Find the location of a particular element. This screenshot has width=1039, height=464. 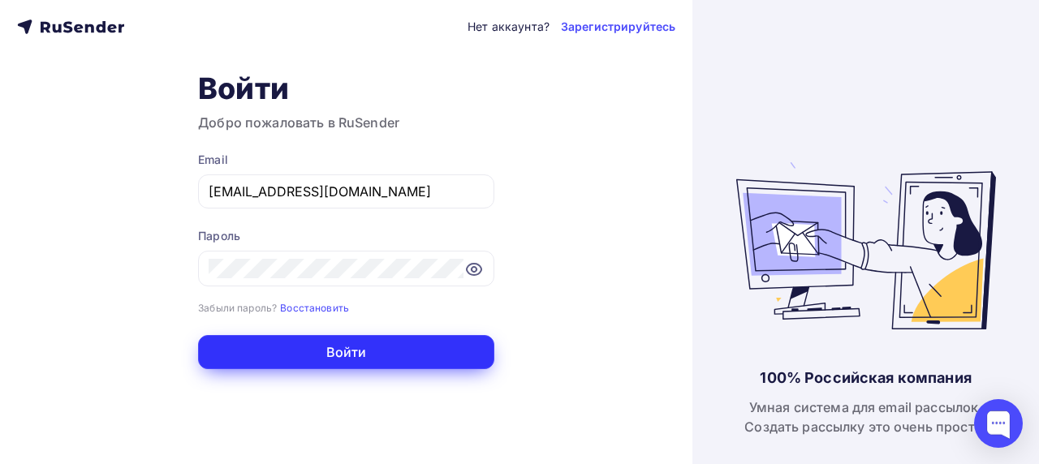

a: Восстановить is located at coordinates (314, 307).